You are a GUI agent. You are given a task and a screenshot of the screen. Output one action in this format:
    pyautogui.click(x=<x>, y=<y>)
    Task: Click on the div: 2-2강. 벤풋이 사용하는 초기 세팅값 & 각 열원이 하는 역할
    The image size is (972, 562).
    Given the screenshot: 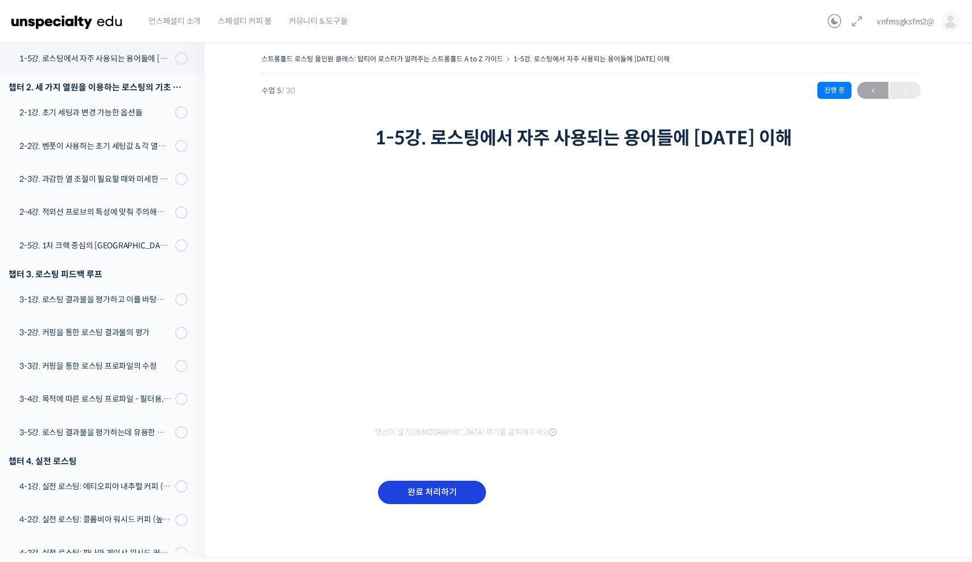 What is the action you would take?
    pyautogui.click(x=96, y=146)
    